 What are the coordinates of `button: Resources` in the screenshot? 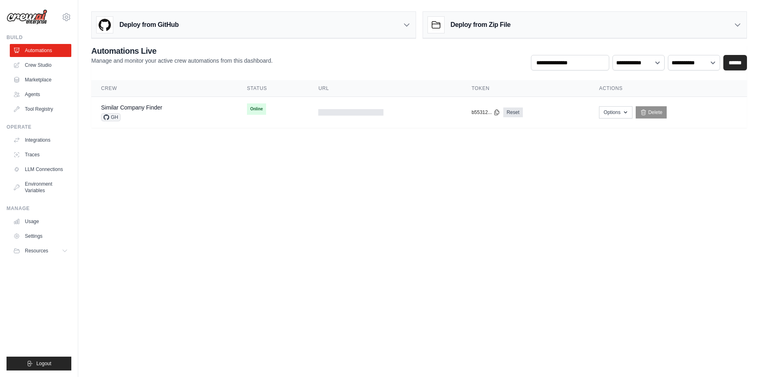 It's located at (40, 251).